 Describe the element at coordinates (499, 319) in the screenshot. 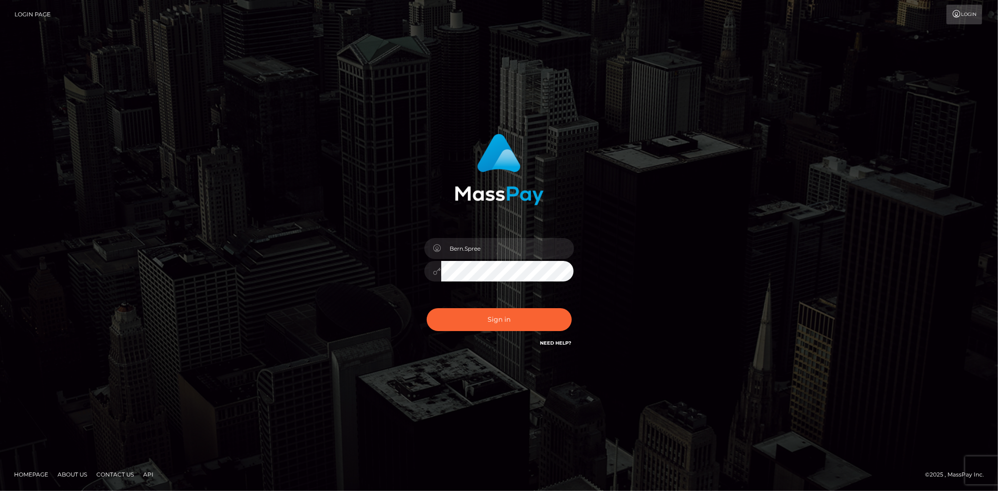

I see `button: Sign in` at that location.